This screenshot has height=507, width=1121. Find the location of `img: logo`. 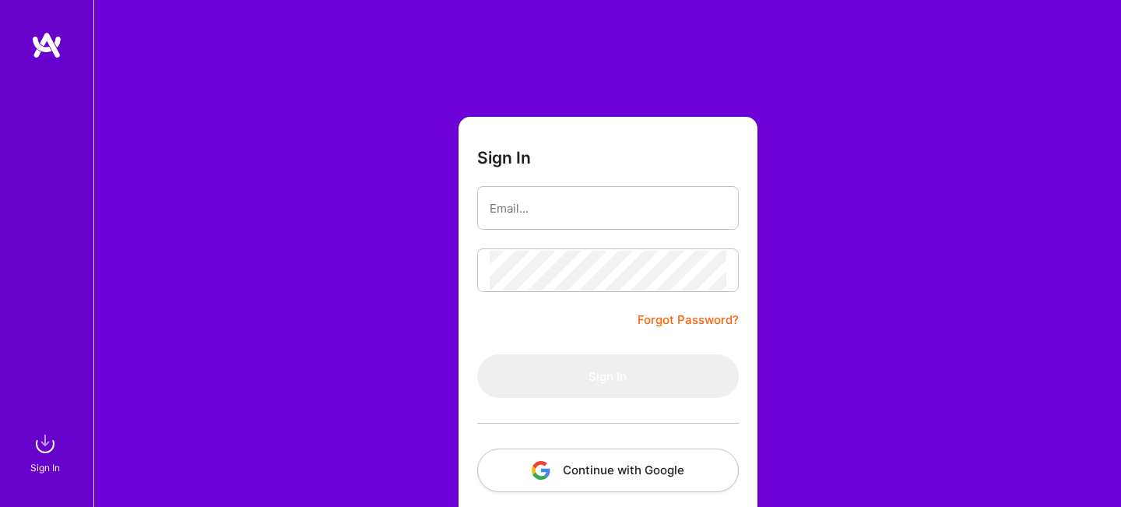

img: logo is located at coordinates (47, 45).